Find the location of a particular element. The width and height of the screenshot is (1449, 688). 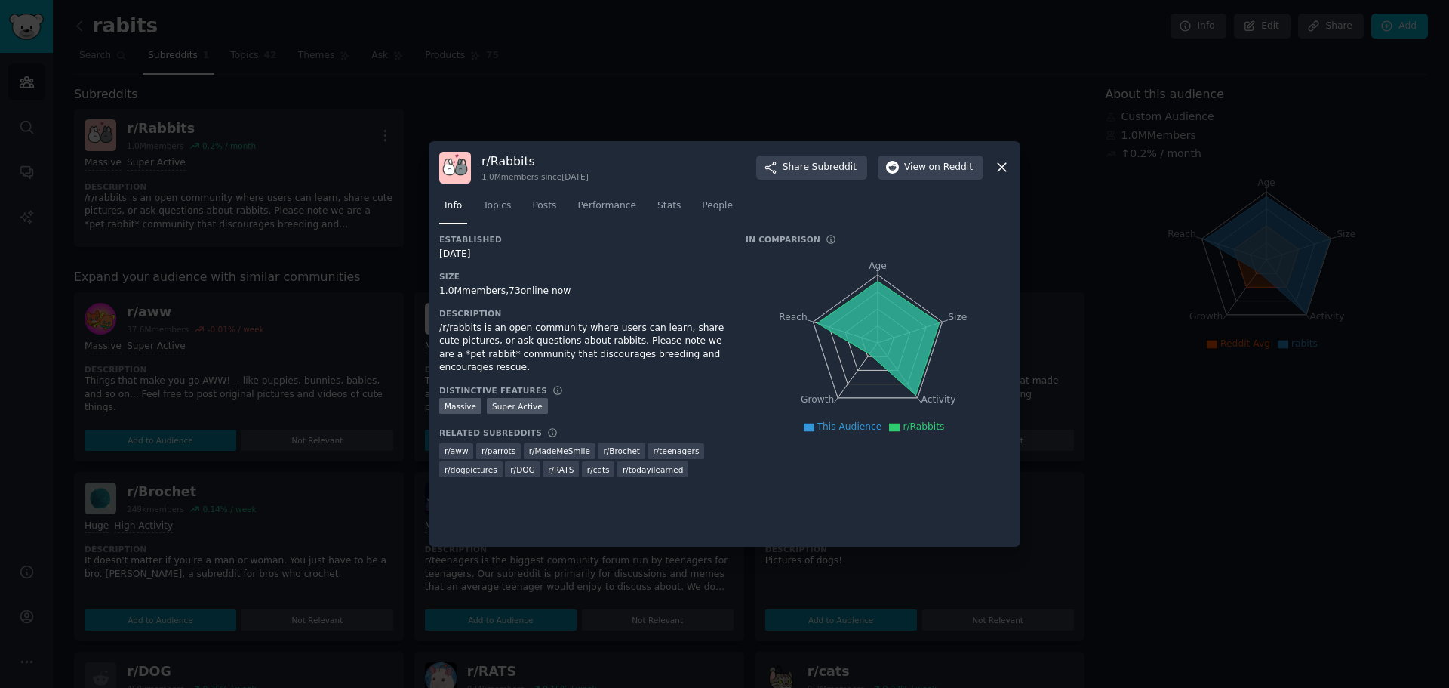

span: r/ RATS is located at coordinates (561, 469).